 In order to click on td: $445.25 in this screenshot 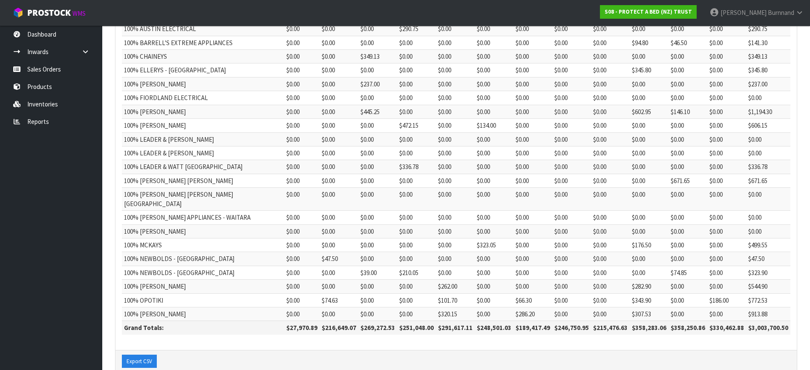, I will do `click(378, 112)`.